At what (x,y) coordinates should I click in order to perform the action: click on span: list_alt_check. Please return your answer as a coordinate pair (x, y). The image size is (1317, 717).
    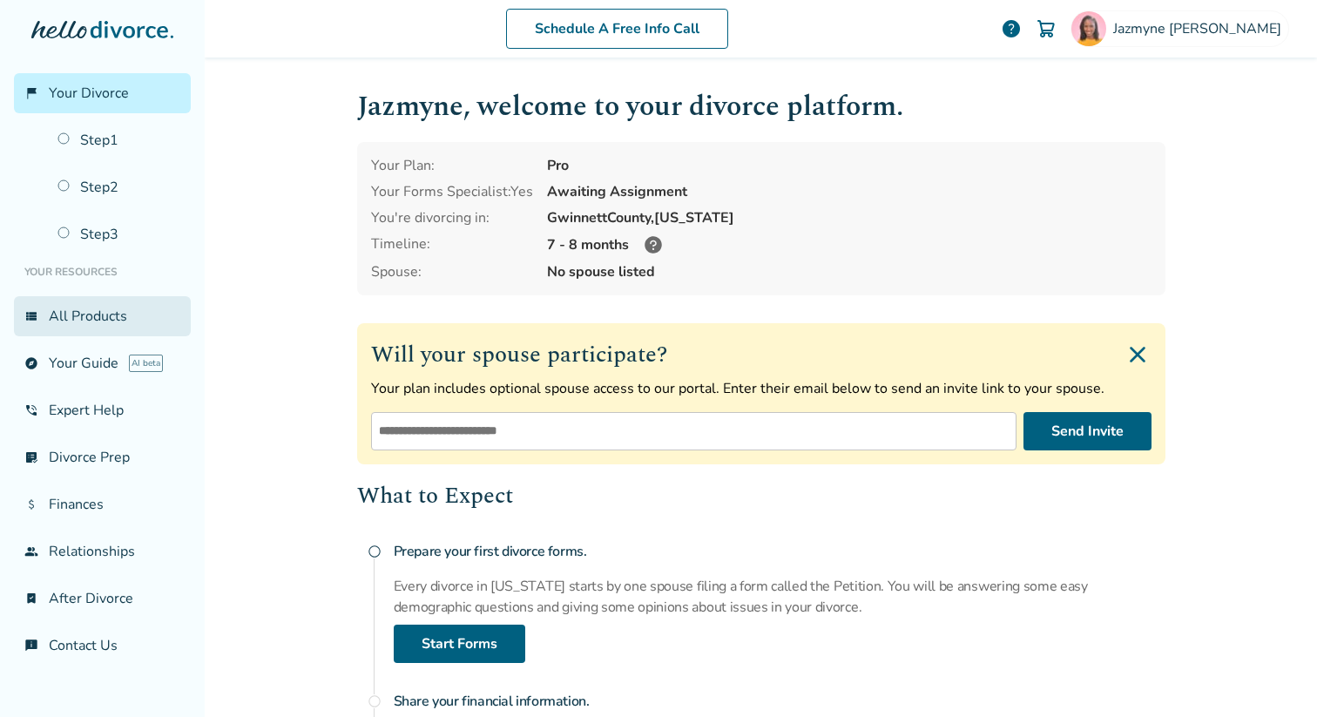
    Looking at the image, I should click on (31, 457).